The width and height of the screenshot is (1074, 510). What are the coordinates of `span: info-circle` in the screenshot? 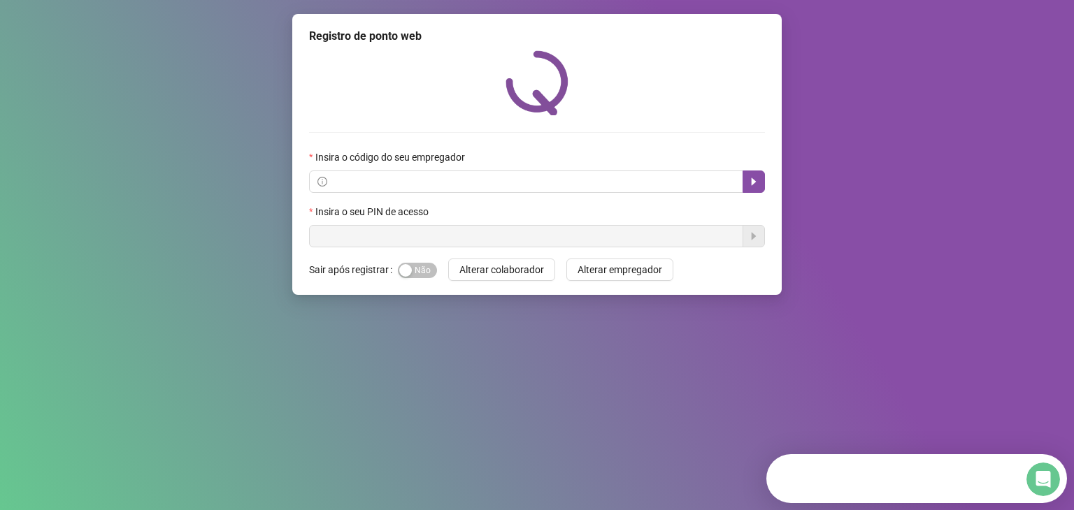 It's located at (322, 182).